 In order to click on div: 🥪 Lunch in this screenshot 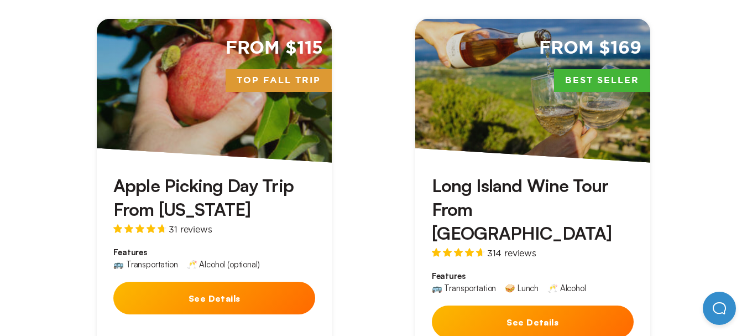, I will do `click(522, 288)`.